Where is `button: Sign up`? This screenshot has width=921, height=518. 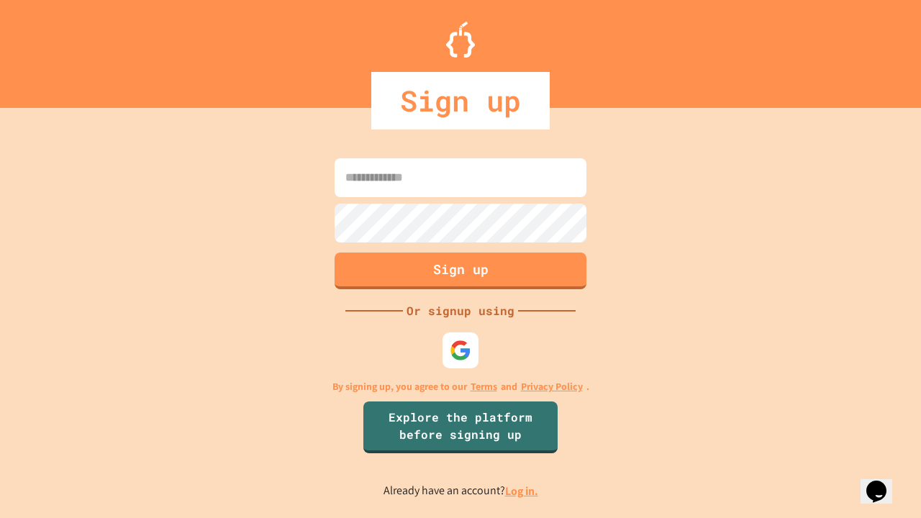
button: Sign up is located at coordinates (460, 270).